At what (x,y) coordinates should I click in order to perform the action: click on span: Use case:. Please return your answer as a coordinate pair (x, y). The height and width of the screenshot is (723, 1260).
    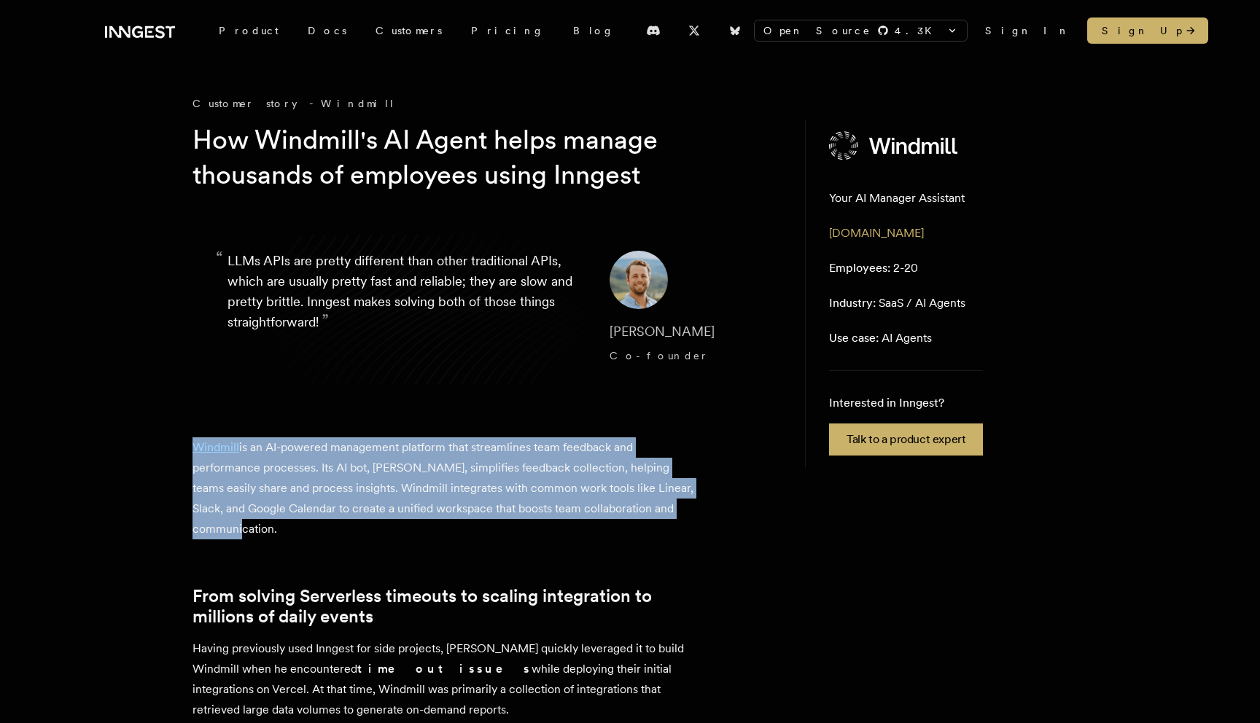
    Looking at the image, I should click on (854, 338).